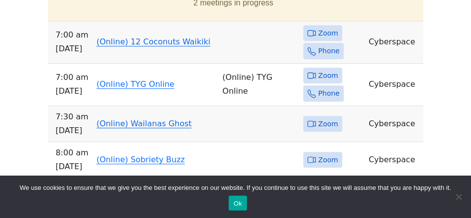 This screenshot has height=218, width=471. Describe the element at coordinates (72, 153) in the screenshot. I see `span: 8:00 AM` at that location.